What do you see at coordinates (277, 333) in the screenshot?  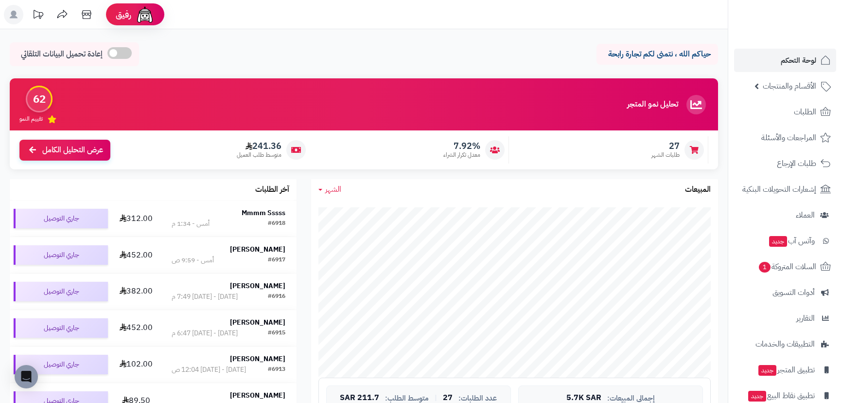 I see `div: #6915` at bounding box center [277, 333].